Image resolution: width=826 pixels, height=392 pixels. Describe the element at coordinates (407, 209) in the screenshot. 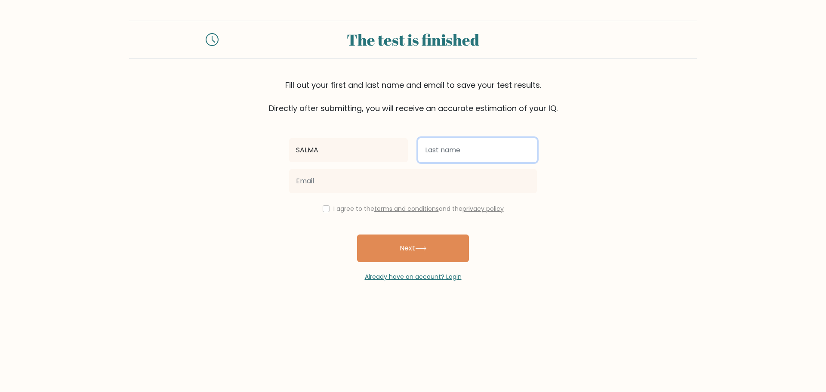

I see `a: terms and conditions` at that location.